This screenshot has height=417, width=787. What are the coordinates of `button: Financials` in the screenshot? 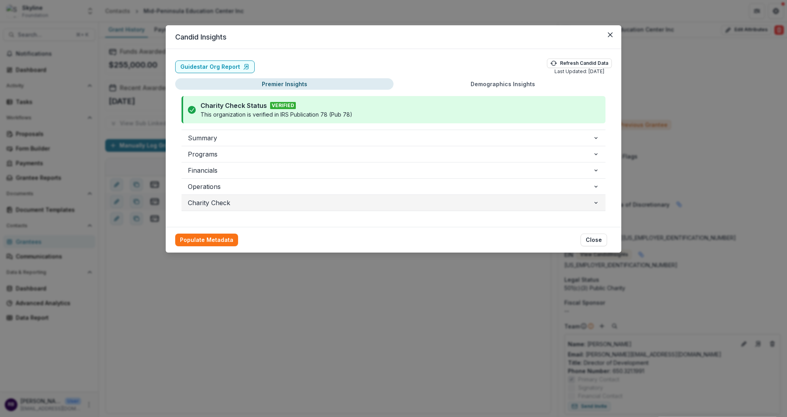 It's located at (393, 170).